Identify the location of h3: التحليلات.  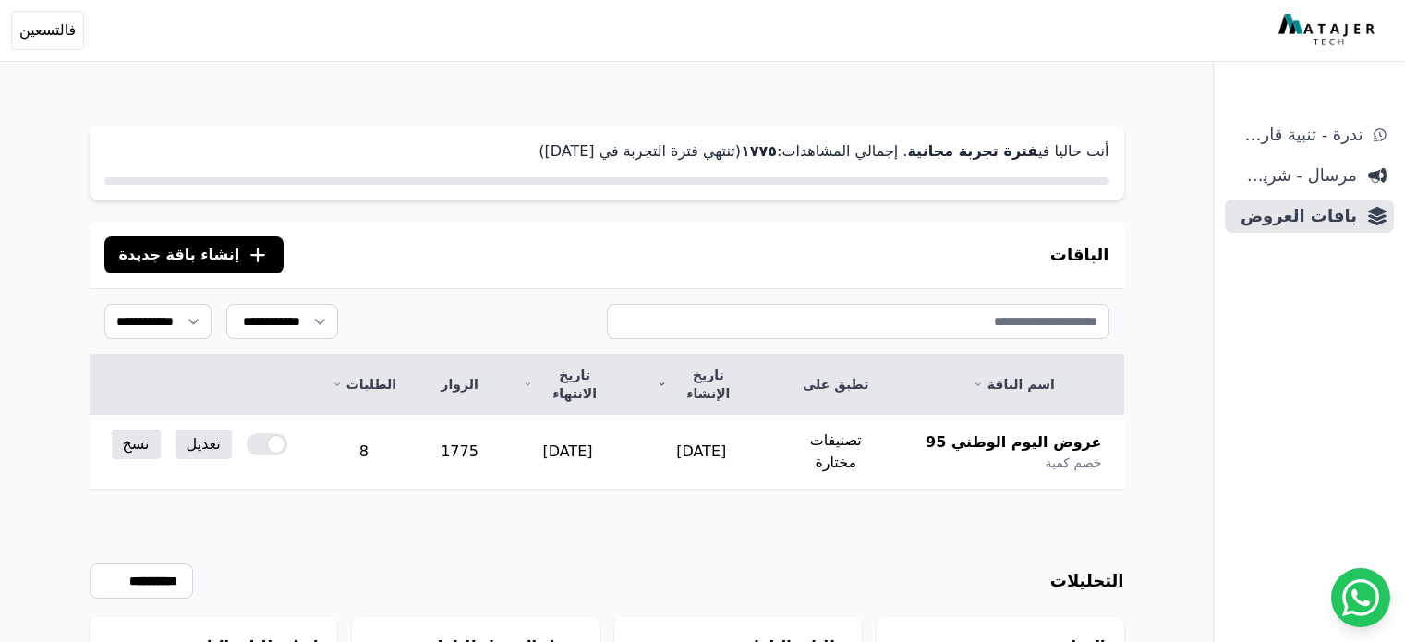
(1087, 581).